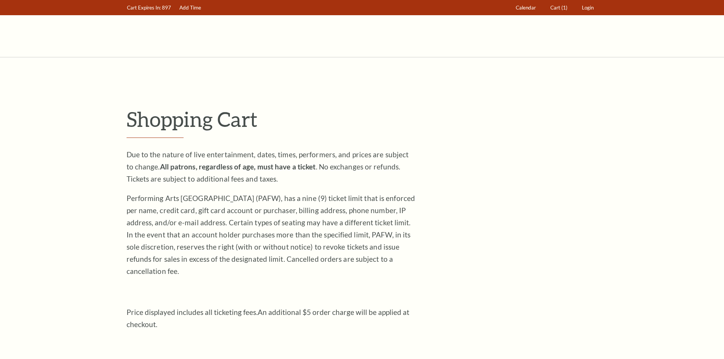 The height and width of the screenshot is (359, 724). What do you see at coordinates (525, 8) in the screenshot?
I see `a: Calendar` at bounding box center [525, 8].